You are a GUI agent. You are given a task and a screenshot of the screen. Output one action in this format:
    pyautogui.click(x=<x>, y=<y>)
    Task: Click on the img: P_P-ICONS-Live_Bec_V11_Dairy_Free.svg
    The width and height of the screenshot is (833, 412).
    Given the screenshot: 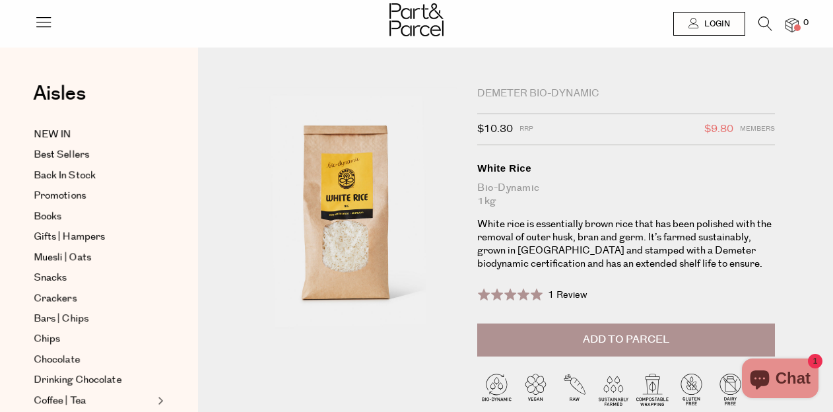 What is the action you would take?
    pyautogui.click(x=730, y=389)
    